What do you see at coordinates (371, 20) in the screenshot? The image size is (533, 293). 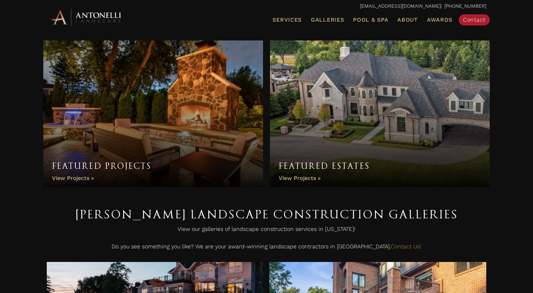 I see `span: Pool & Spa` at bounding box center [371, 20].